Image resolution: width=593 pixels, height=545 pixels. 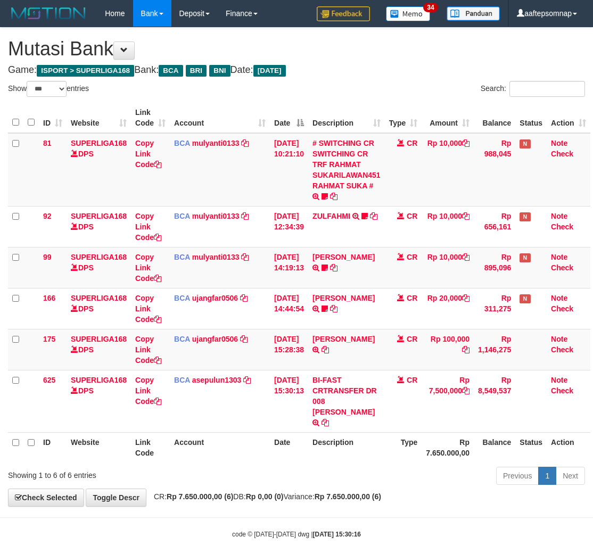 What do you see at coordinates (216, 257) in the screenshot?
I see `a: mulyanti0133` at bounding box center [216, 257].